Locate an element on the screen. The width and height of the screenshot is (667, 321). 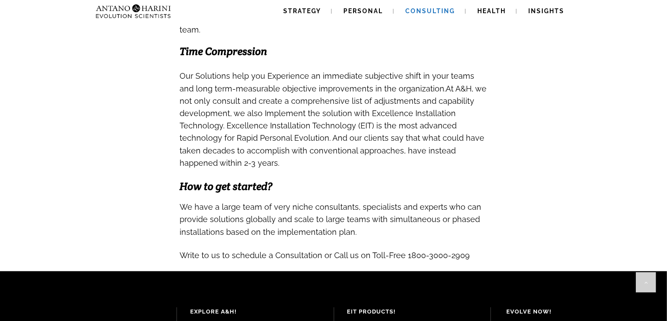
span: We have a large team of very niche consultants, specialists and experts who can provide solutions... is located at coordinates (331, 219).